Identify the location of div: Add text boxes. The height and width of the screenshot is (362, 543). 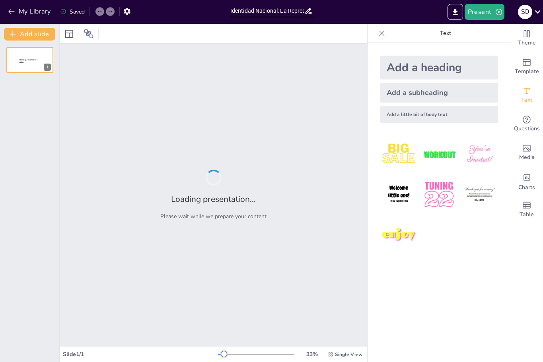
(526, 95).